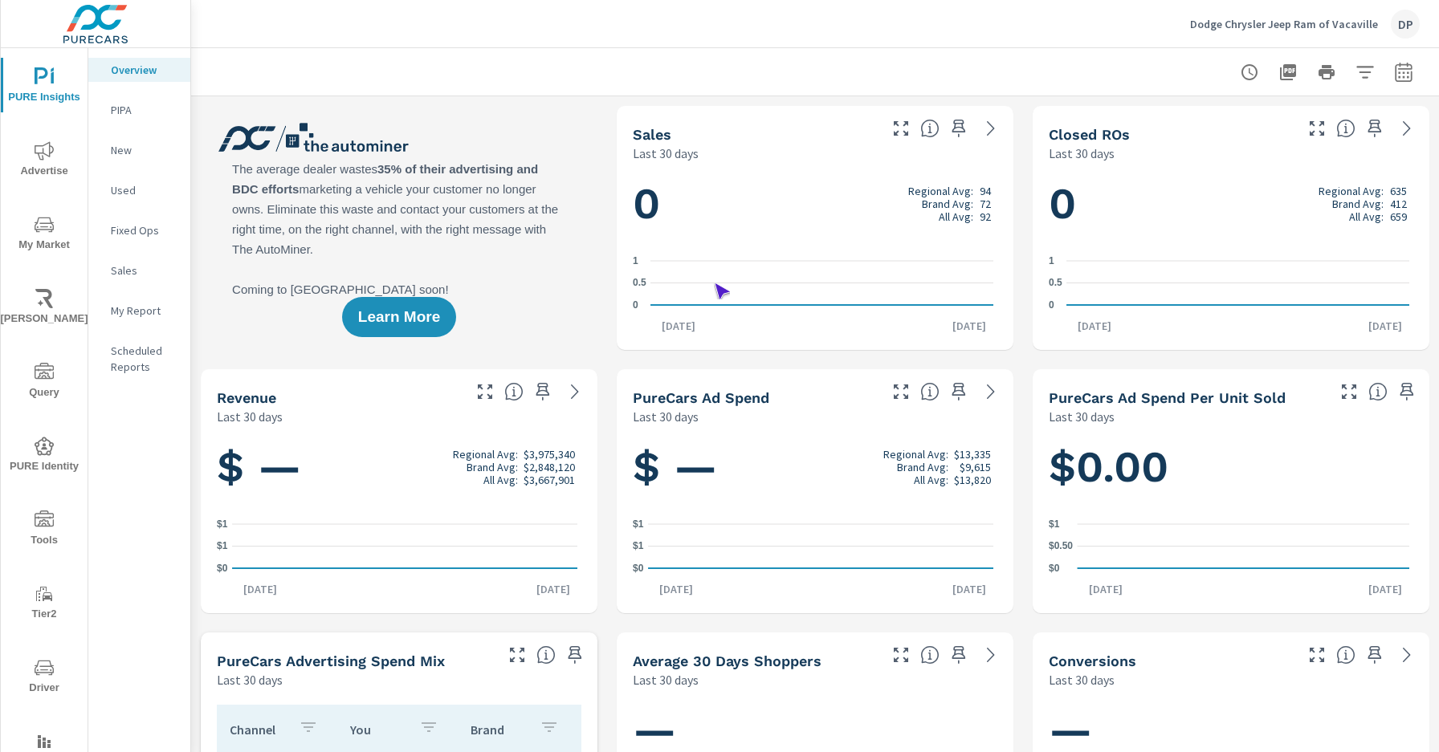 This screenshot has width=1439, height=752. Describe the element at coordinates (44, 530) in the screenshot. I see `span: Tools` at that location.